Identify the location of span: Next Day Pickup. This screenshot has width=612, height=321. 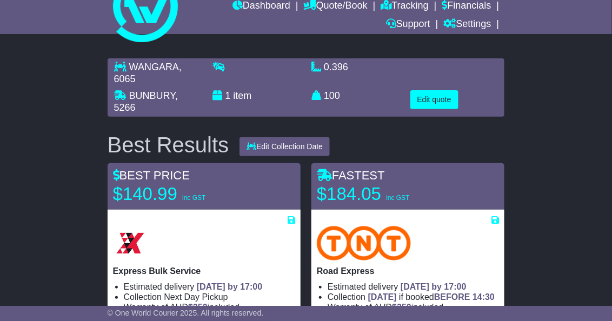
(196, 297).